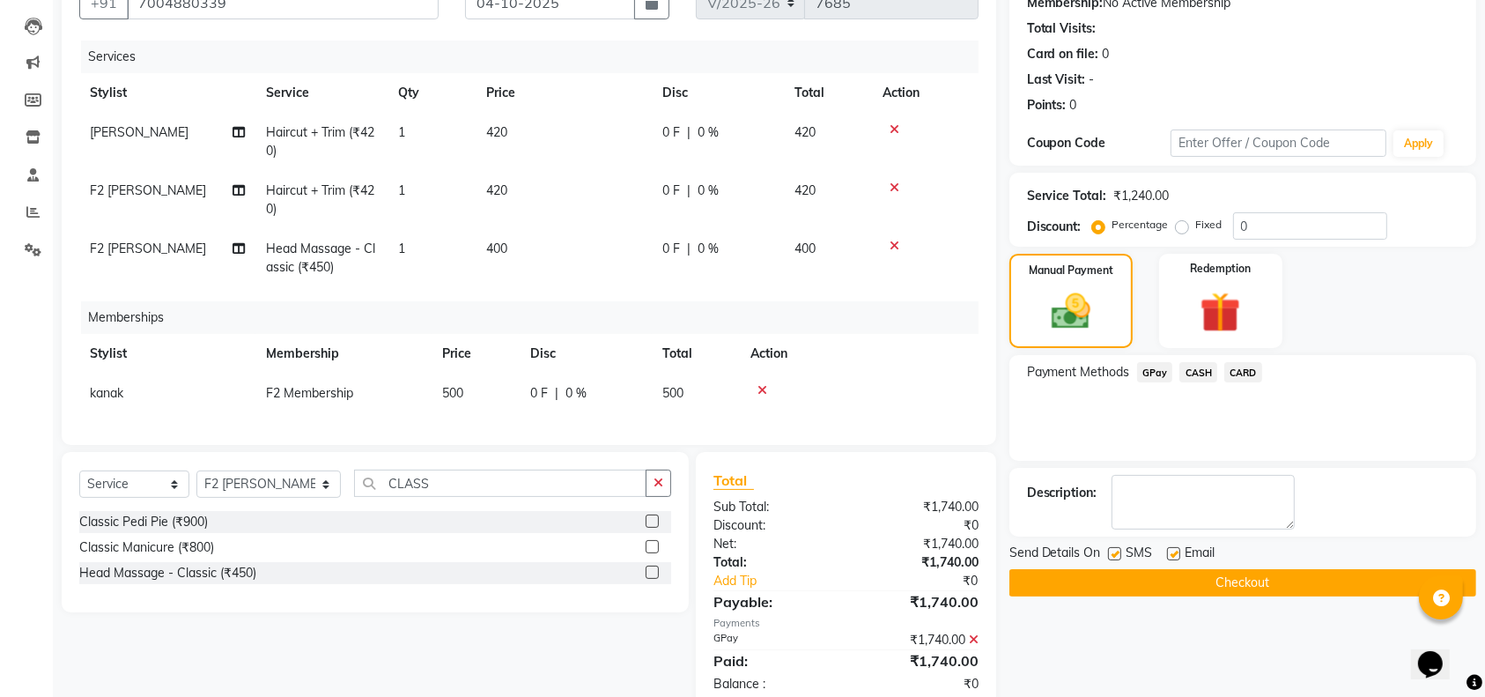  I want to click on img: _gift.svg, so click(1220, 312).